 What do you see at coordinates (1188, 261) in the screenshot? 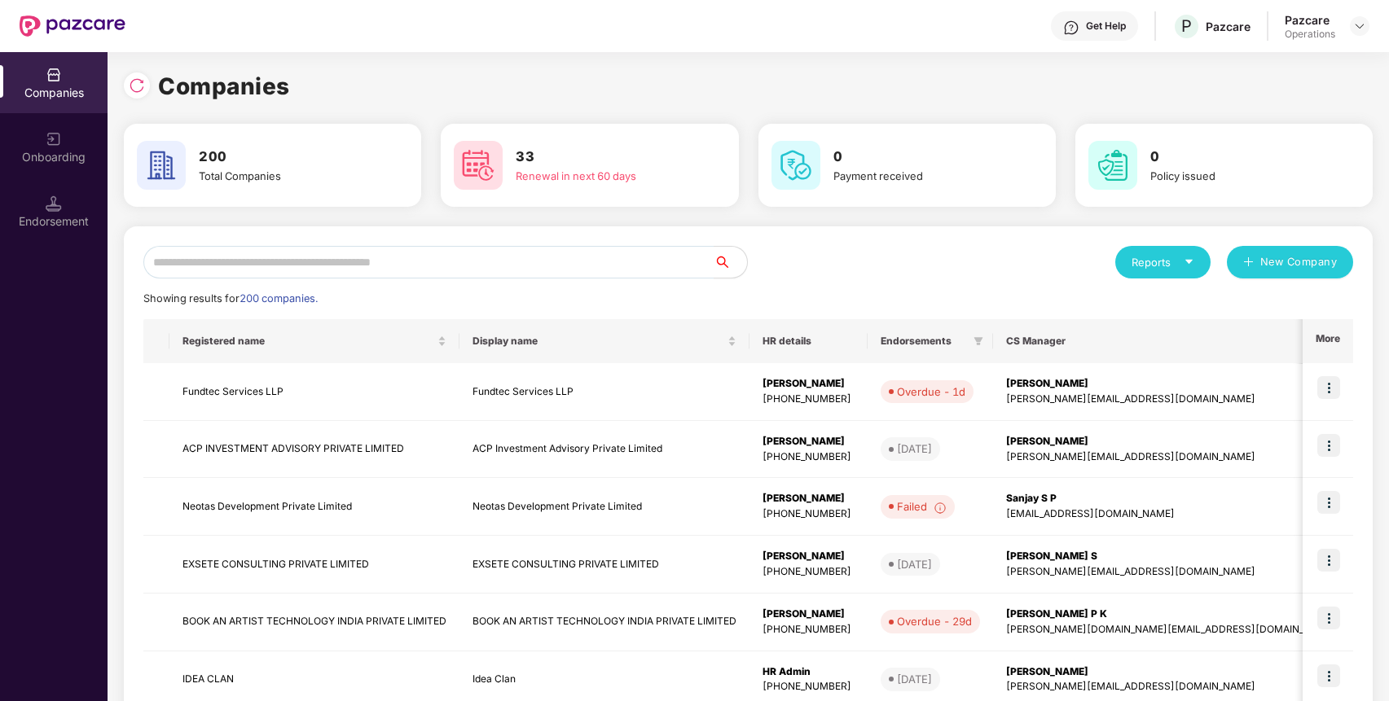
I see `span: caret-down` at bounding box center [1188, 261].